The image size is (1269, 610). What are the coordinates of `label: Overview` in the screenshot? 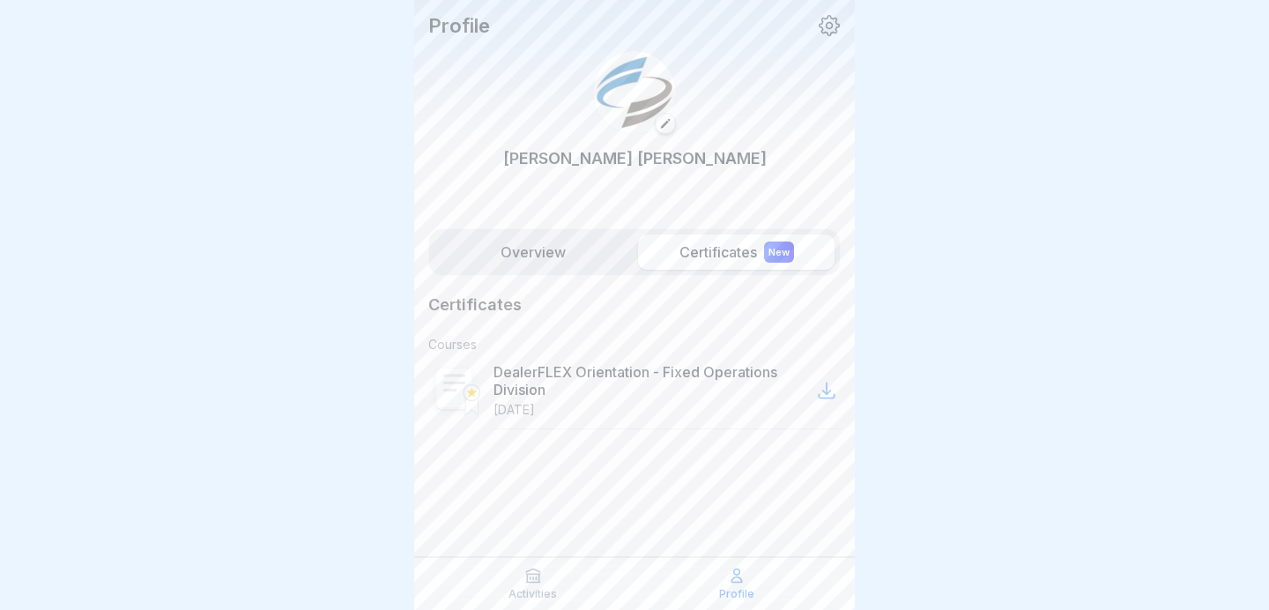 It's located at (532, 252).